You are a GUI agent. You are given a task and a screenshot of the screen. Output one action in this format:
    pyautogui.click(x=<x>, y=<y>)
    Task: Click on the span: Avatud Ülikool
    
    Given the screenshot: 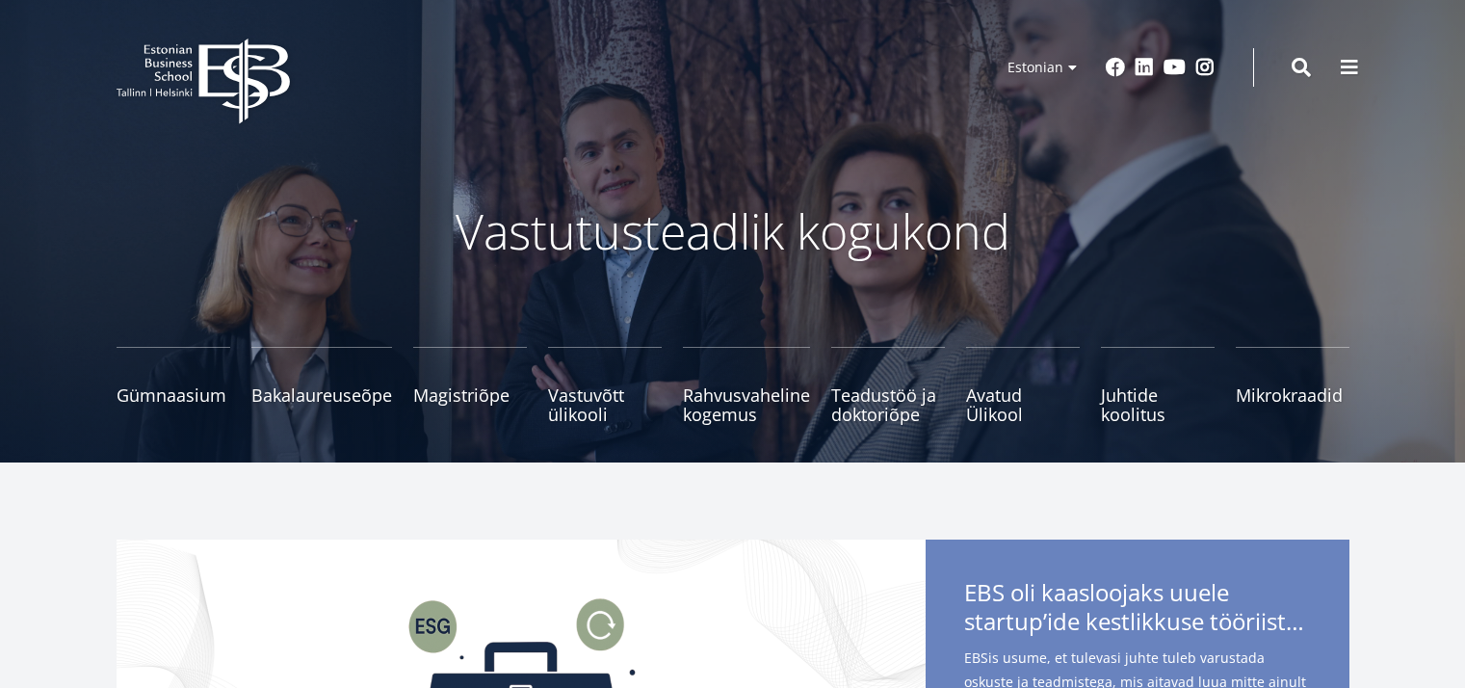 What is the action you would take?
    pyautogui.click(x=1023, y=404)
    